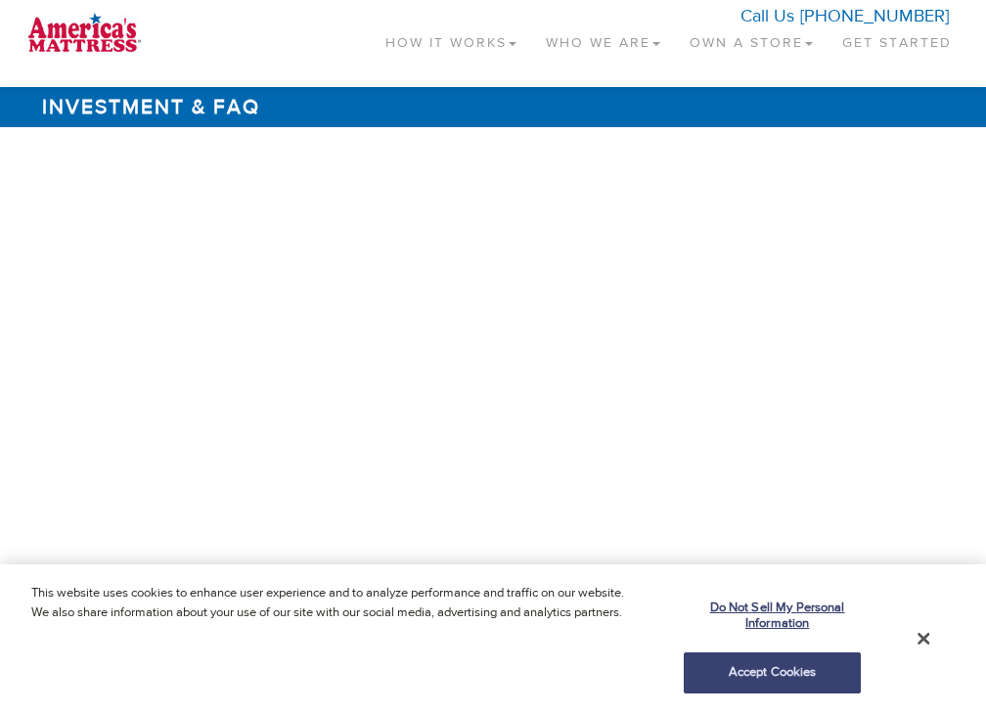  I want to click on a: Who We Are, so click(603, 38).